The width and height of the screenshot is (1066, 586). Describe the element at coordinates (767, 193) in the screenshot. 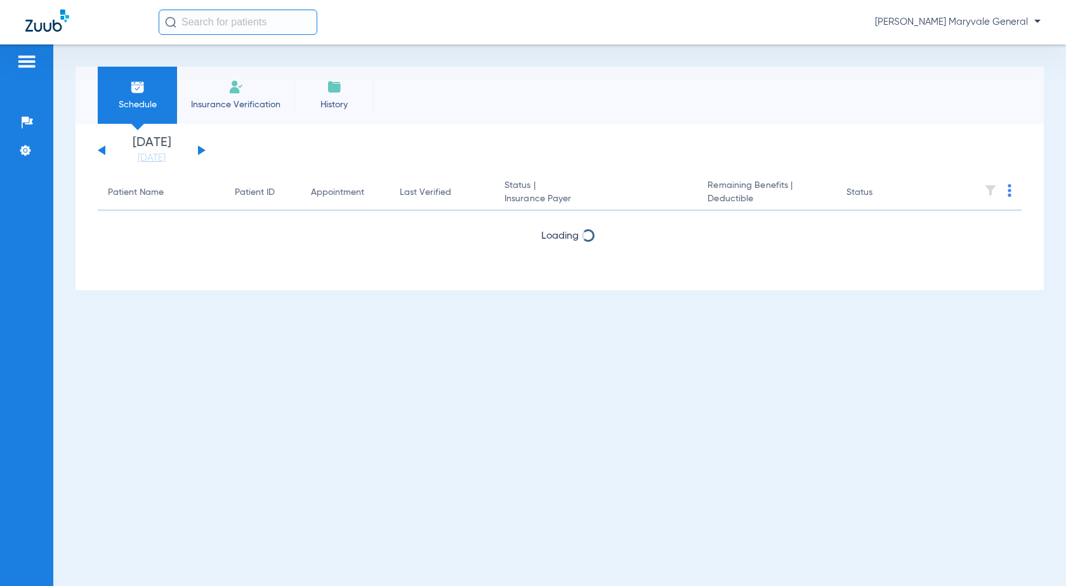

I see `th: Remaining Benefits |` at that location.